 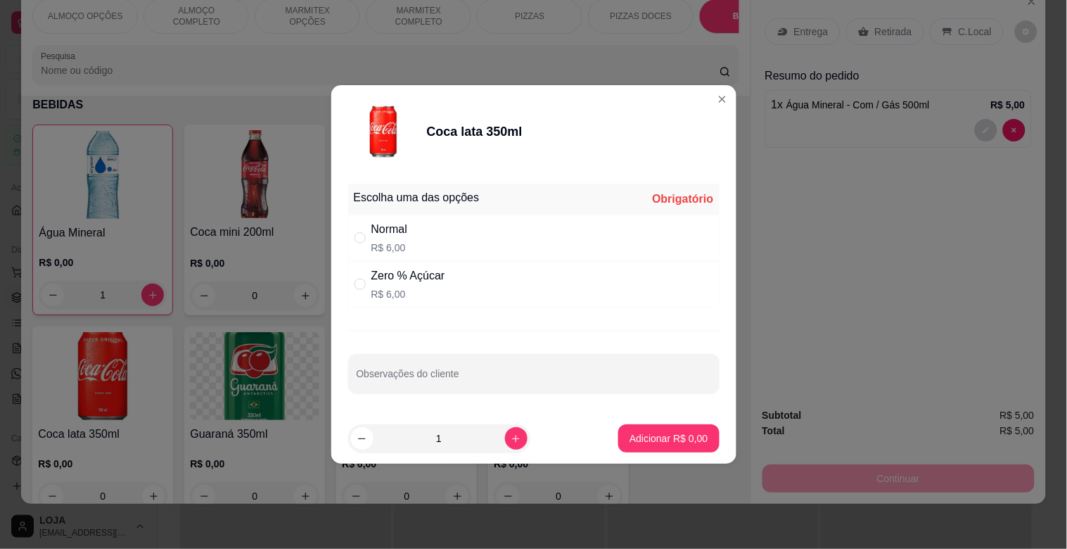 I want to click on p: Adicionar R$ 0,00, so click(x=668, y=438).